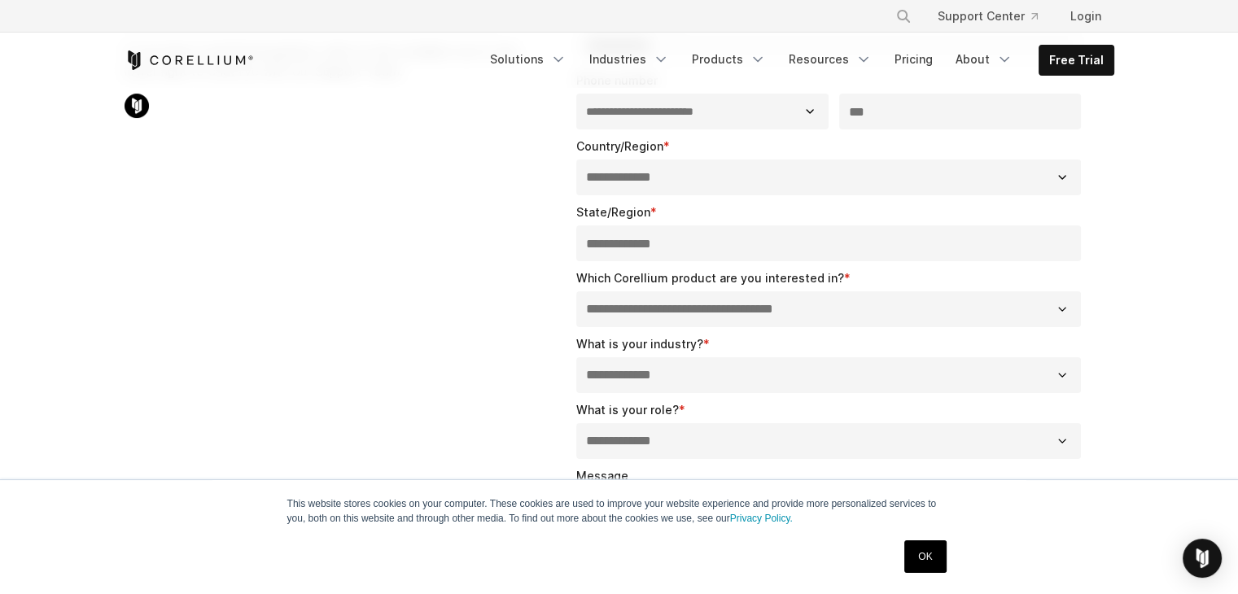 The width and height of the screenshot is (1238, 594). What do you see at coordinates (728, 59) in the screenshot?
I see `a: Products` at bounding box center [728, 59].